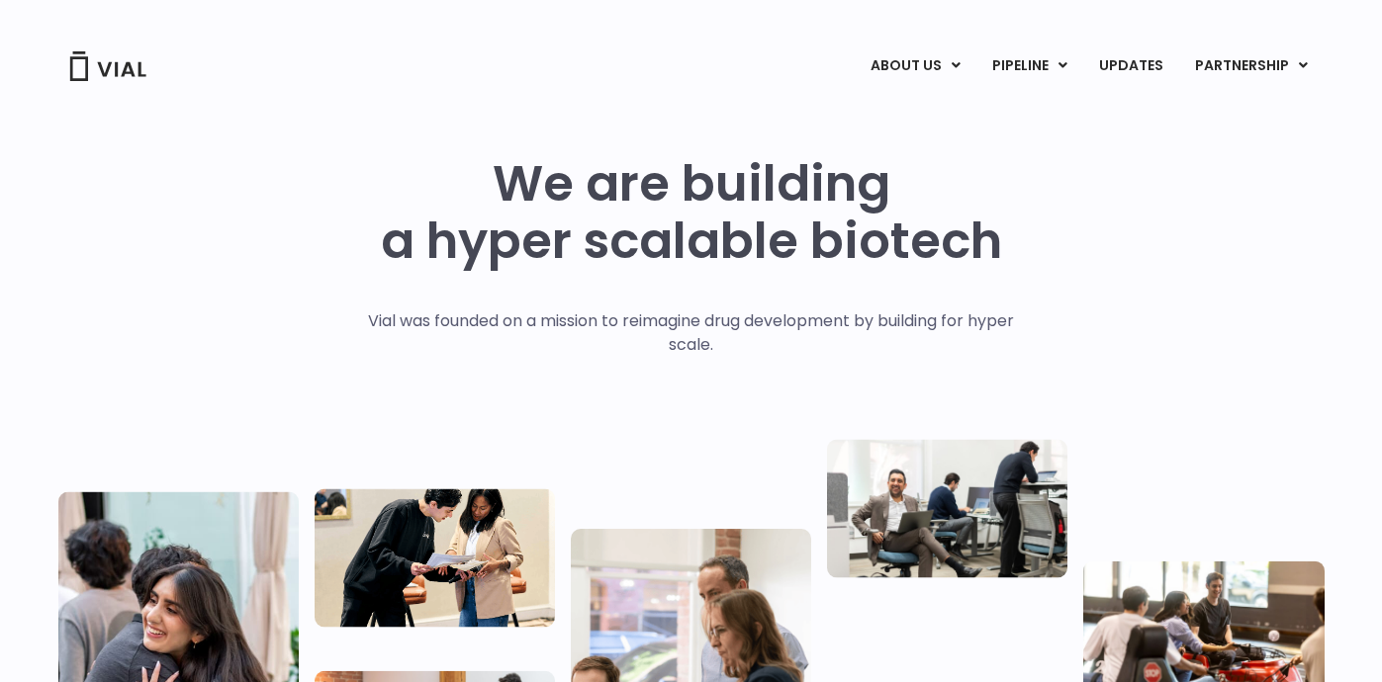 This screenshot has height=682, width=1382. Describe the element at coordinates (1251, 66) in the screenshot. I see `a: PARTNERSHIPMenu Toggle` at that location.